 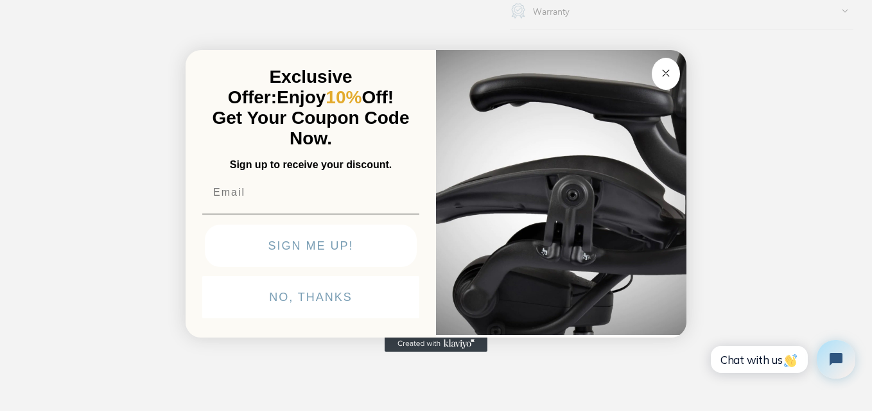 What do you see at coordinates (62, 30) in the screenshot?
I see `span: Chat with us` at bounding box center [62, 30].